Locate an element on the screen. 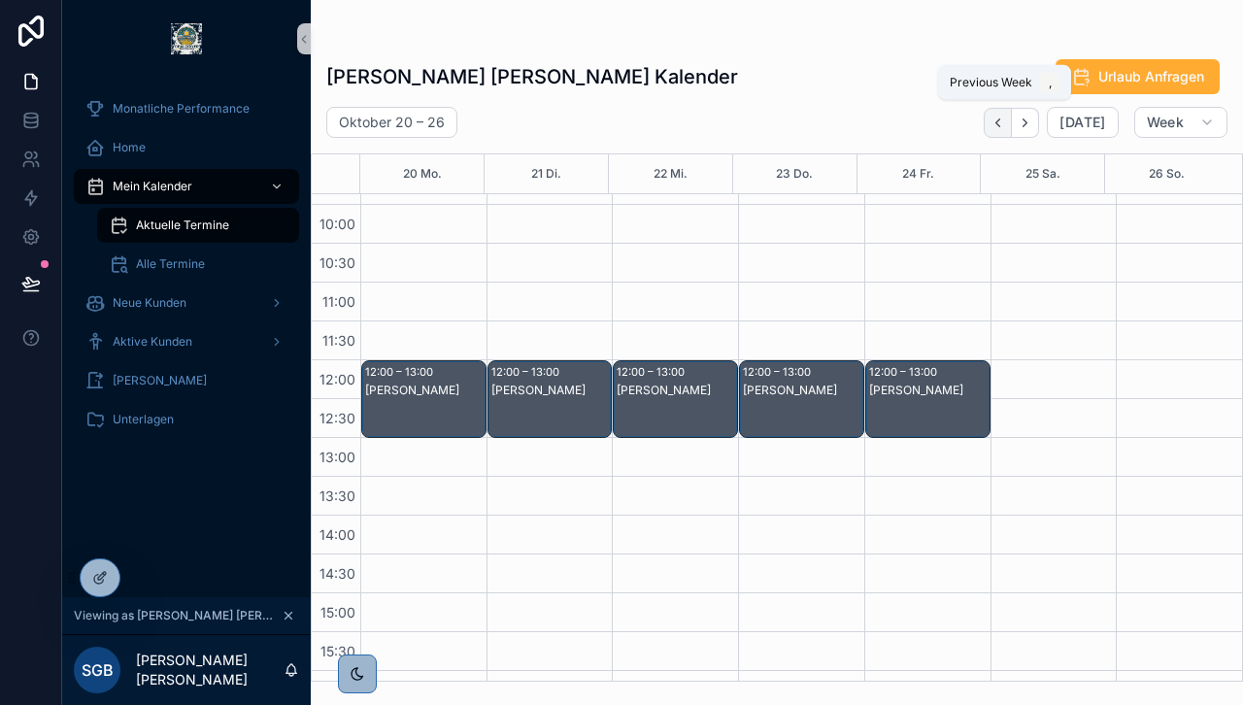  span: Unterlagen is located at coordinates (143, 419).